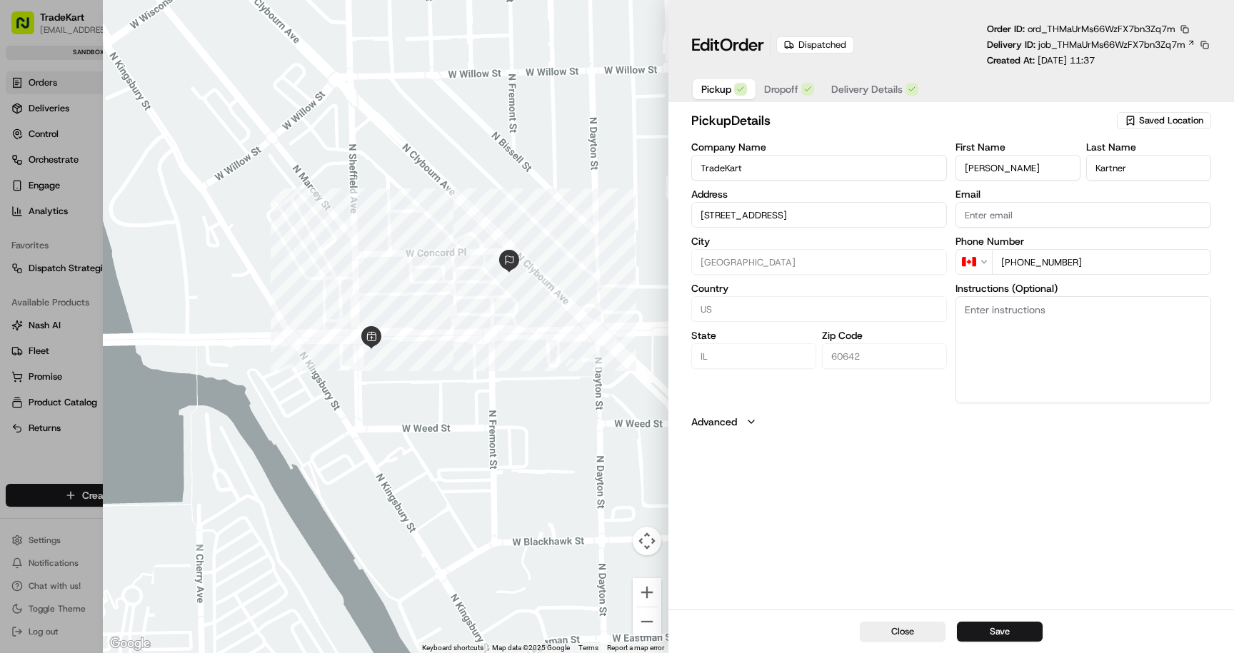  What do you see at coordinates (1099, 45) in the screenshot?
I see `div: Delivery ID:` at bounding box center [1099, 45].